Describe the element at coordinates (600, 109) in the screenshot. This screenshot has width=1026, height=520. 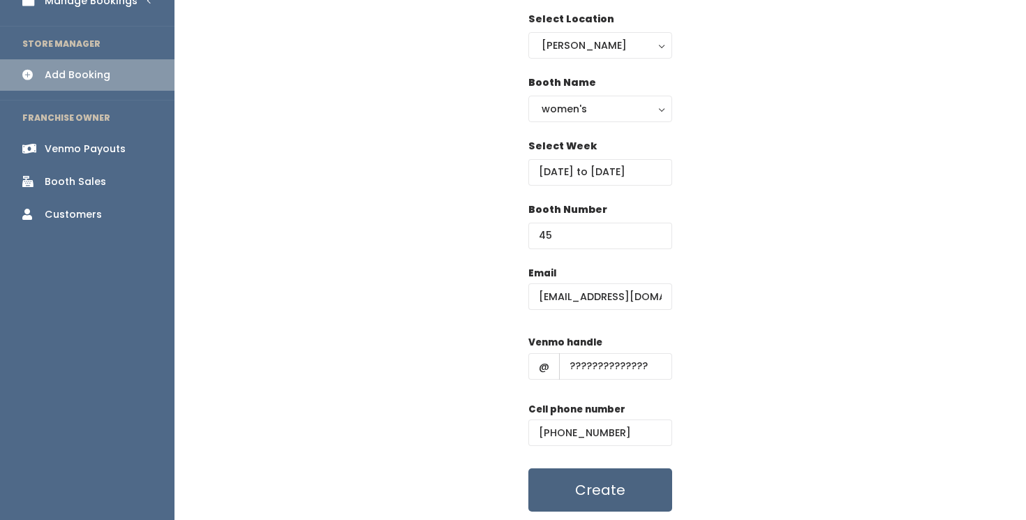
I see `div: women's` at that location.